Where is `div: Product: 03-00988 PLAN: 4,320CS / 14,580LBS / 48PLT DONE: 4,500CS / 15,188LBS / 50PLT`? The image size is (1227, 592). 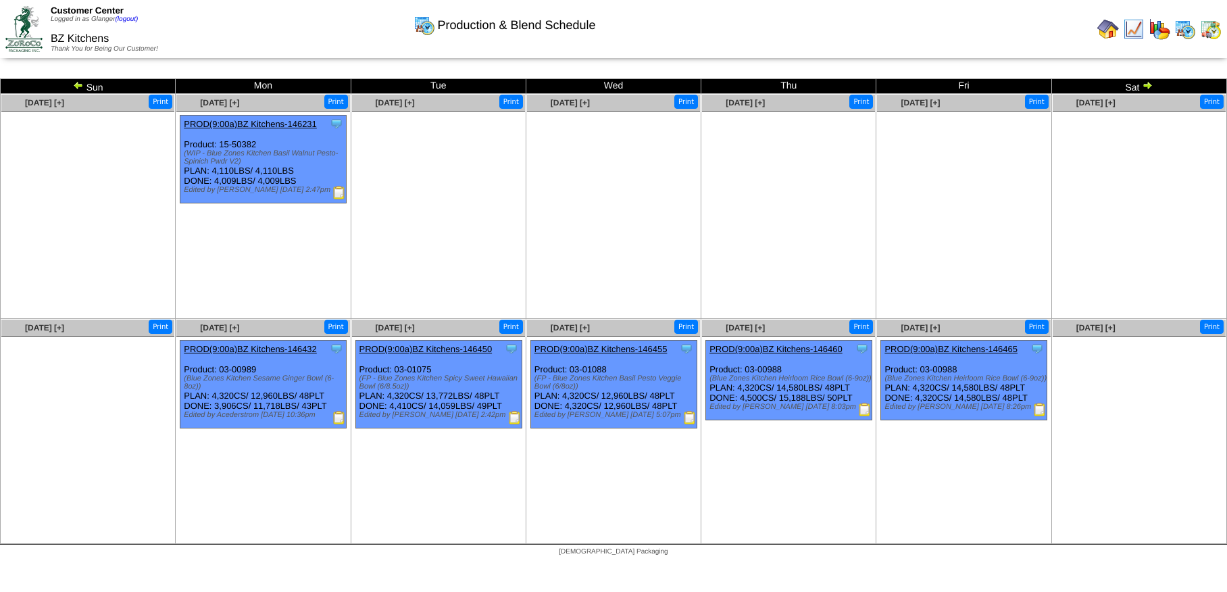 div: Product: 03-00988 PLAN: 4,320CS / 14,580LBS / 48PLT DONE: 4,500CS / 15,188LBS / 50PLT is located at coordinates (789, 380).